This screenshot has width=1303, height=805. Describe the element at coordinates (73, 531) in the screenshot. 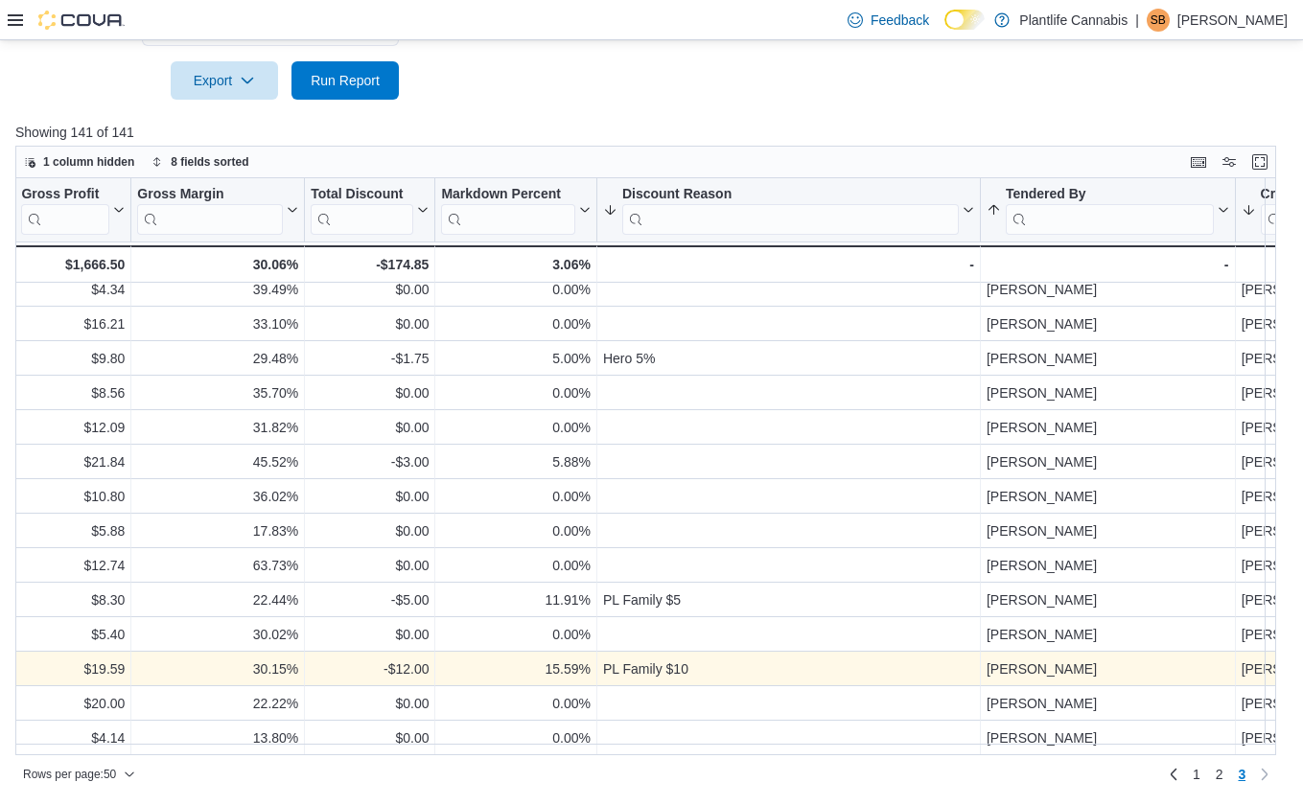

I see `div: $5.88` at that location.